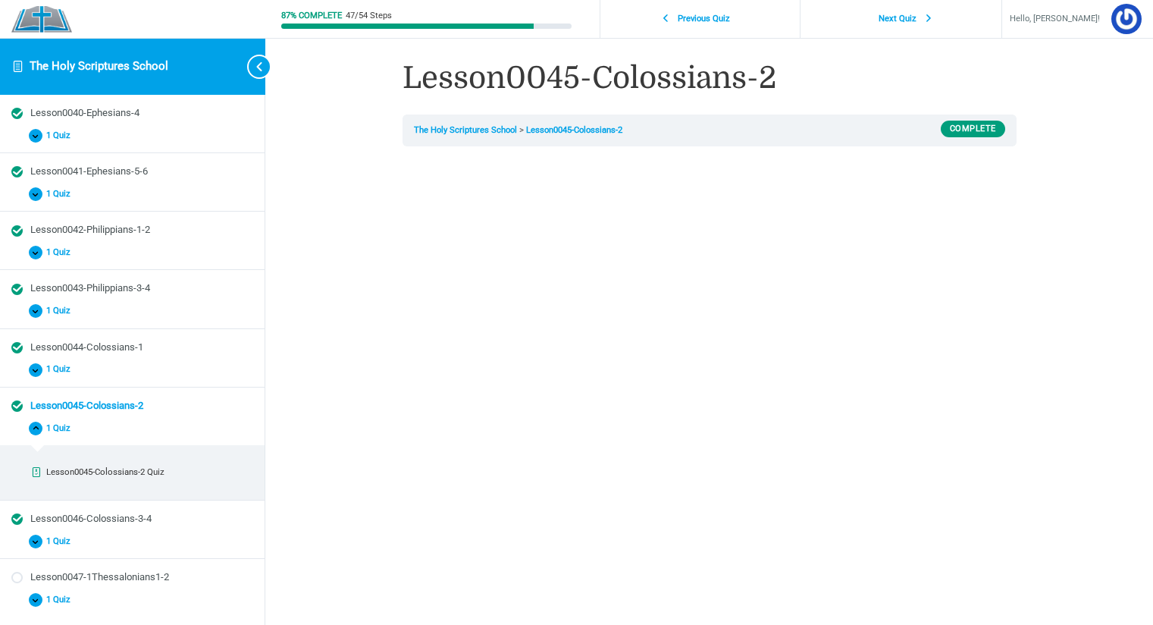 This screenshot has height=625, width=1153. I want to click on div: Lesson0047-1Thessalonians1-2, so click(142, 577).